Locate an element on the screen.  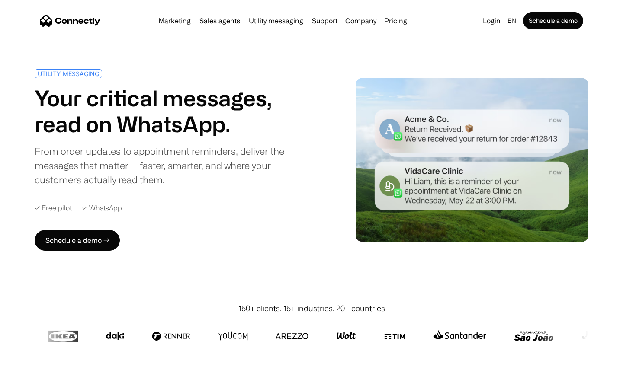
a: Schedule a demo is located at coordinates (553, 21).